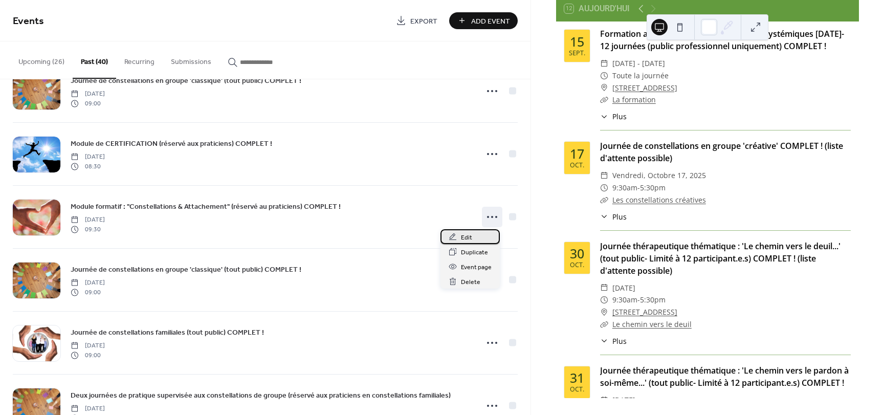  I want to click on a: Journée de constellations en groupe 'créative' COMPLET ! (liste d'attente possible), so click(722, 152).